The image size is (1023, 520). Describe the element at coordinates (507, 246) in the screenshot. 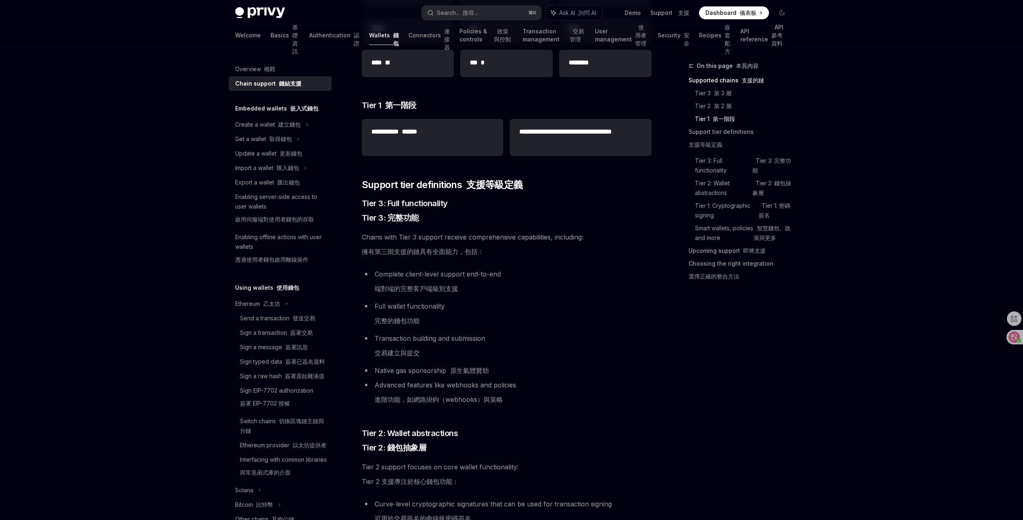

I see `span: Chains with Tier 3 support receive comprehensive capabilities, including:` at that location.